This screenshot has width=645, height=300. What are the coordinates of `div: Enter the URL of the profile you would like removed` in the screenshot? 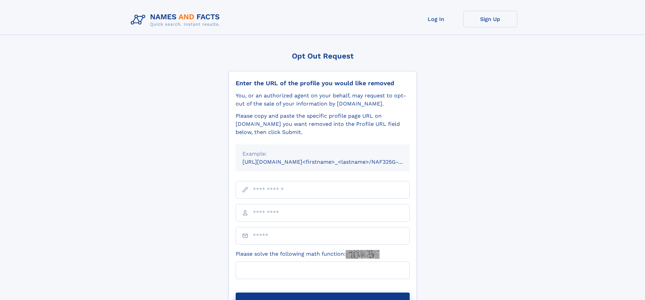 It's located at (323, 83).